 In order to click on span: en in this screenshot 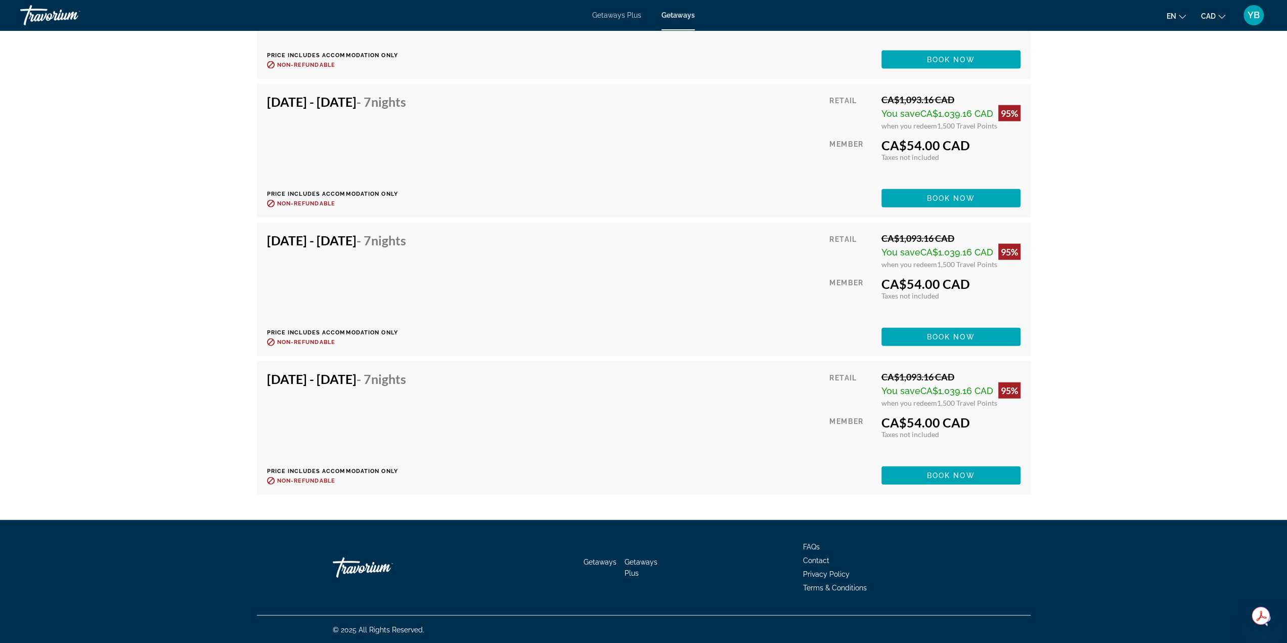, I will do `click(1172, 16)`.